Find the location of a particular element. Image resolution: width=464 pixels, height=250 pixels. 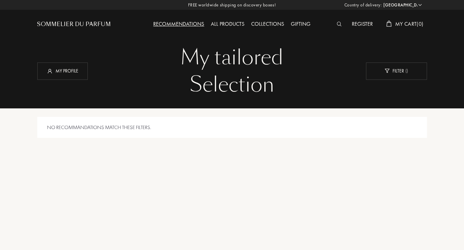

div: Sommelier du Parfum is located at coordinates (74, 24).